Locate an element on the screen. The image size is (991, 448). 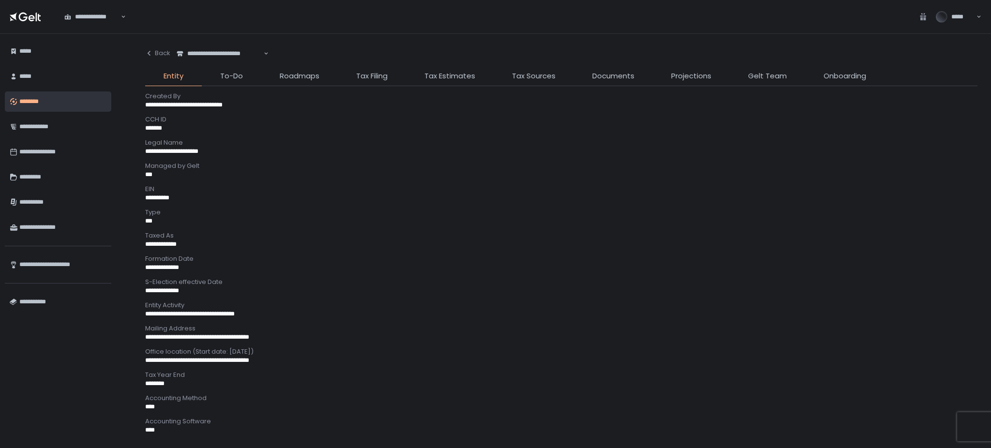
span: Gelt Team is located at coordinates (767, 76).